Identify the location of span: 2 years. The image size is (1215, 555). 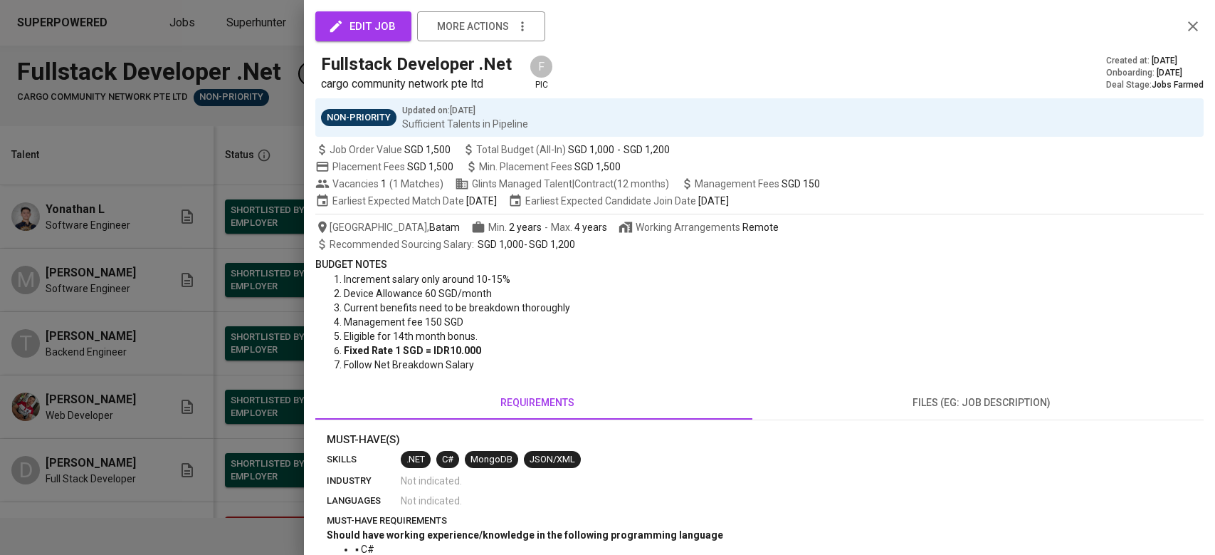
(525, 227).